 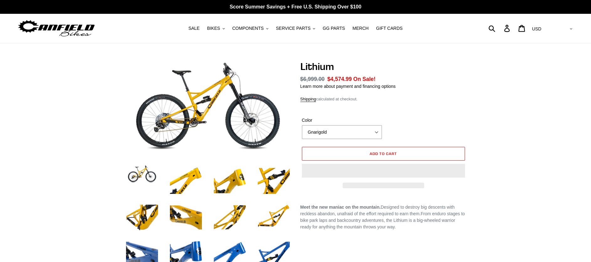 I want to click on b: Meet the new maniac on the mountain., so click(x=341, y=207).